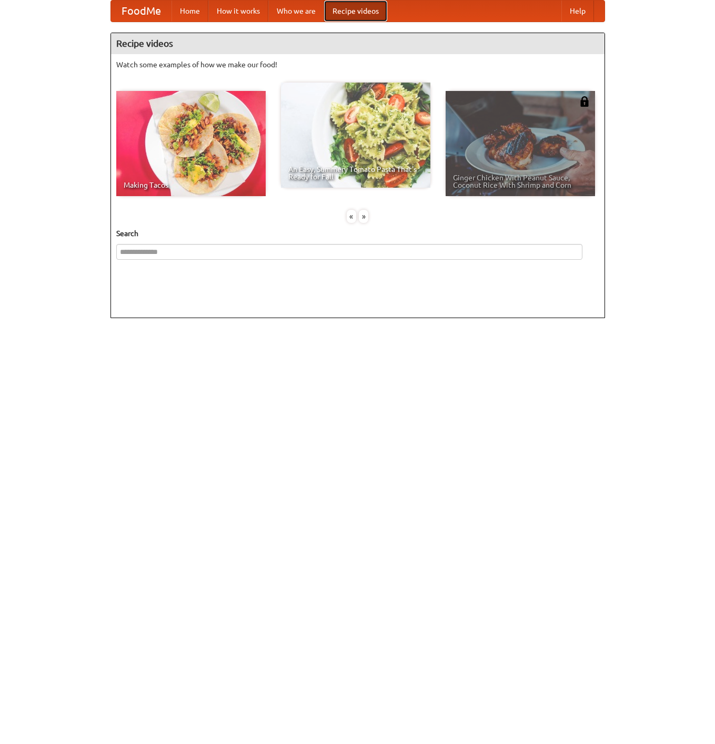  What do you see at coordinates (190, 11) in the screenshot?
I see `a: Home` at bounding box center [190, 11].